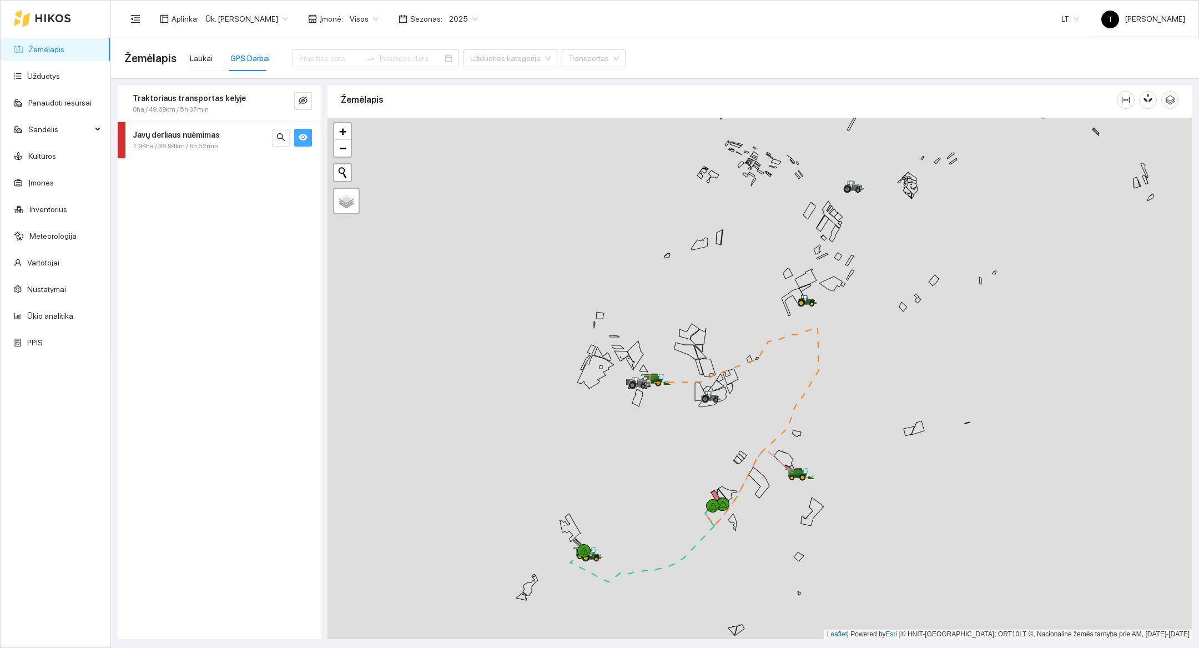 The width and height of the screenshot is (1199, 648). What do you see at coordinates (46, 49) in the screenshot?
I see `a: Žemėlapis` at bounding box center [46, 49].